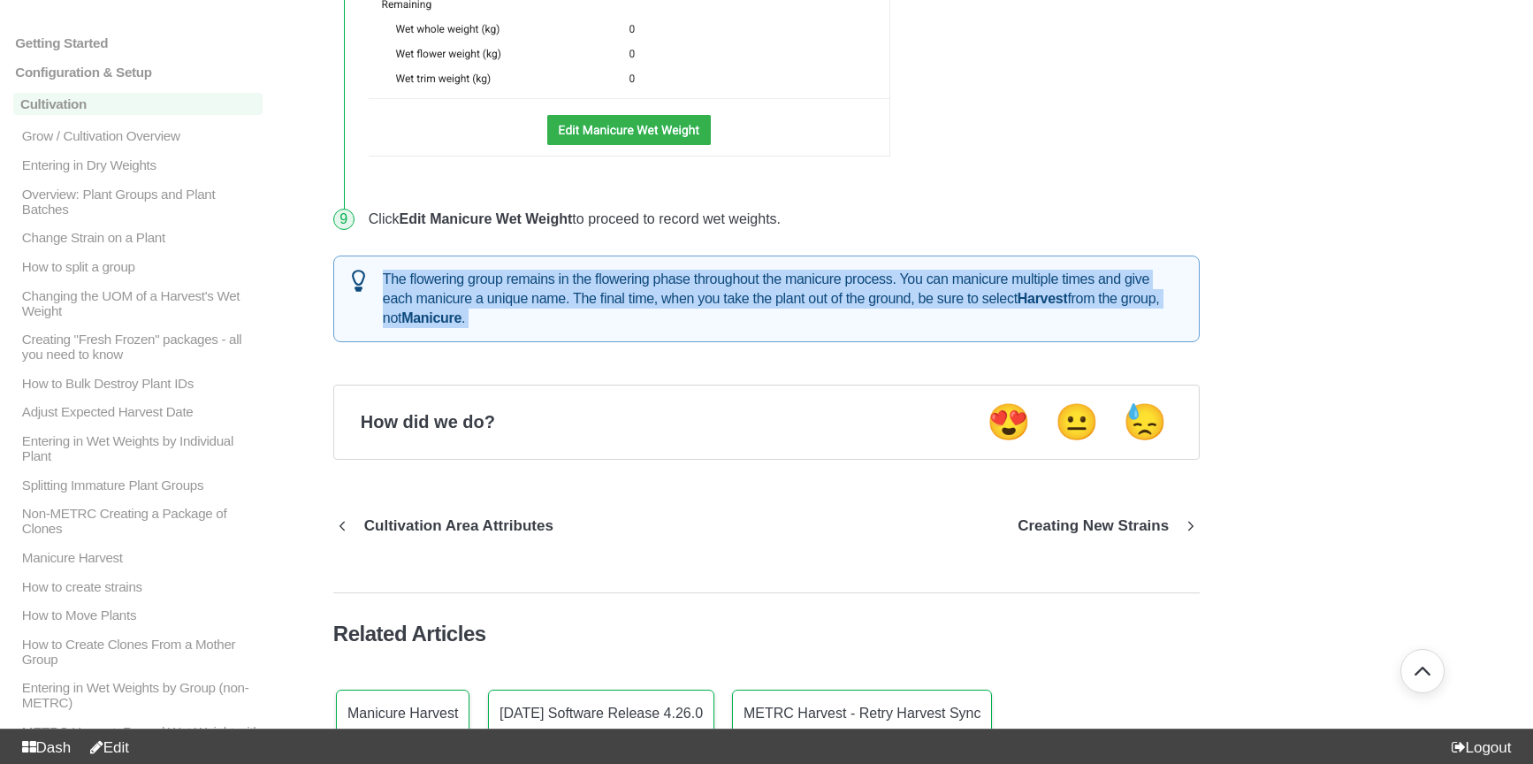 The height and width of the screenshot is (764, 1533). I want to click on p: Grow / Cultivation Overview, so click(141, 136).